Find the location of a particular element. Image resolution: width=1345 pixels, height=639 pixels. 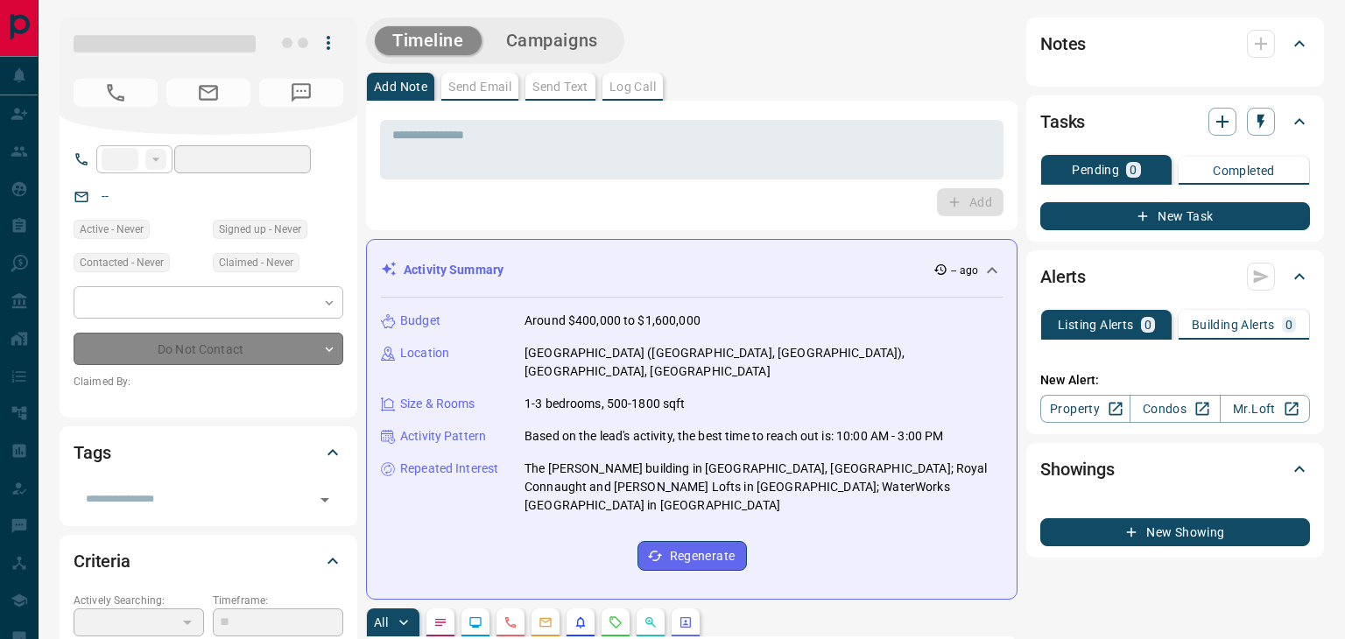

a: Property is located at coordinates (1085, 409).